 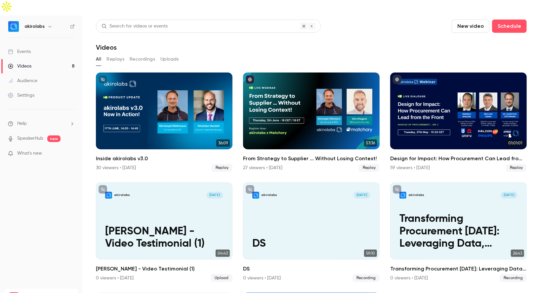 I want to click on img: akirolabs, so click(x=14, y=26).